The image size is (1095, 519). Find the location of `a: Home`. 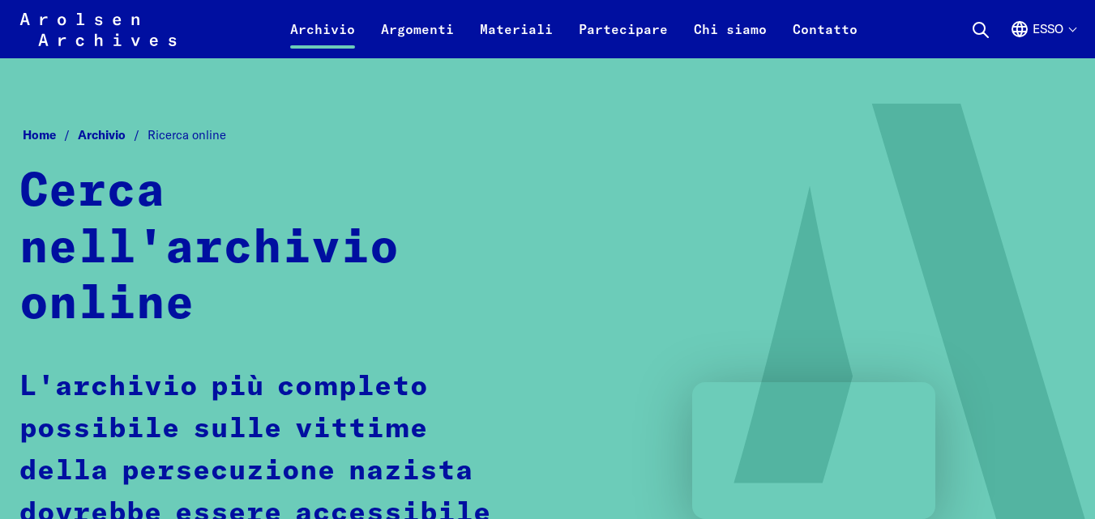

a: Home is located at coordinates (50, 135).